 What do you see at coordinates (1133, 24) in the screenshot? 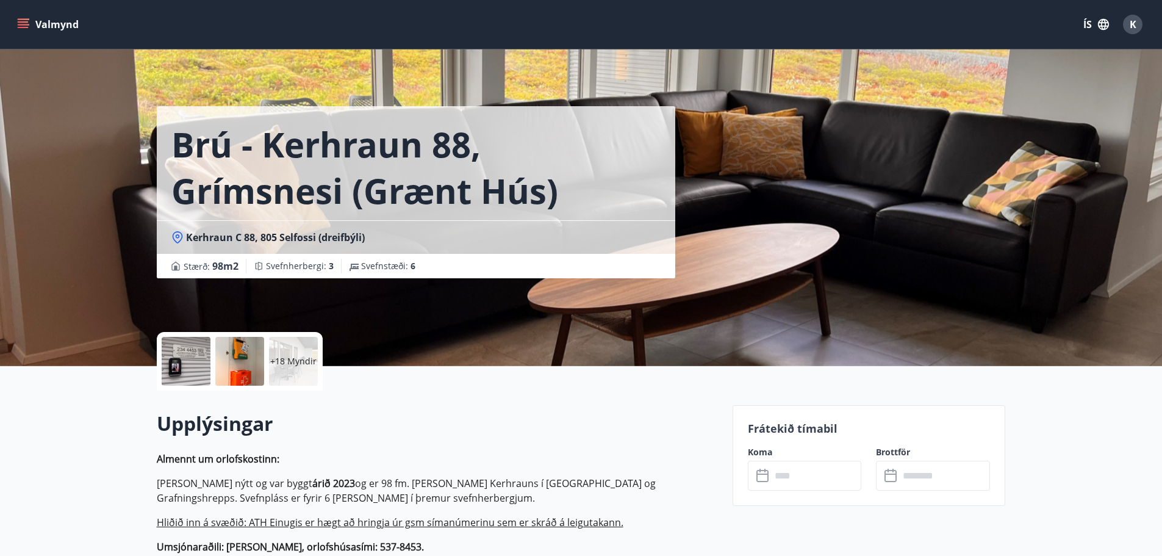
I see `span: K` at bounding box center [1133, 24].